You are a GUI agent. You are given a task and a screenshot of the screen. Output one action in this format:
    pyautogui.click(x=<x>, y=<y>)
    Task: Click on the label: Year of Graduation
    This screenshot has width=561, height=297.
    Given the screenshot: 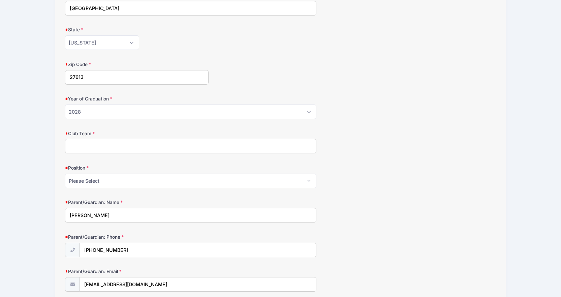 What is the action you would take?
    pyautogui.click(x=137, y=99)
    